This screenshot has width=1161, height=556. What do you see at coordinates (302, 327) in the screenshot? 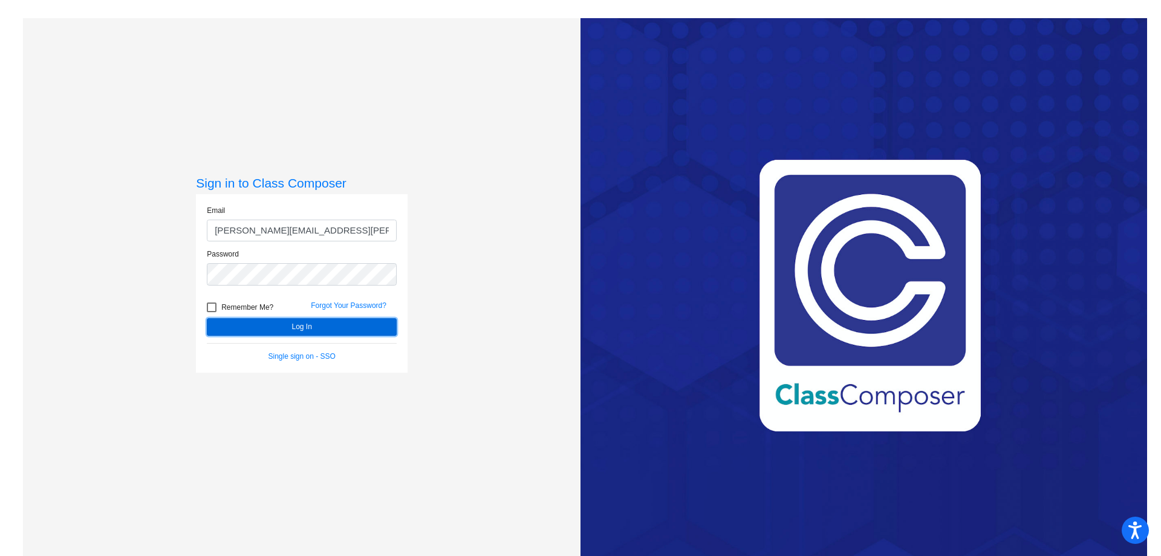
I see `button: Log In` at bounding box center [302, 327].